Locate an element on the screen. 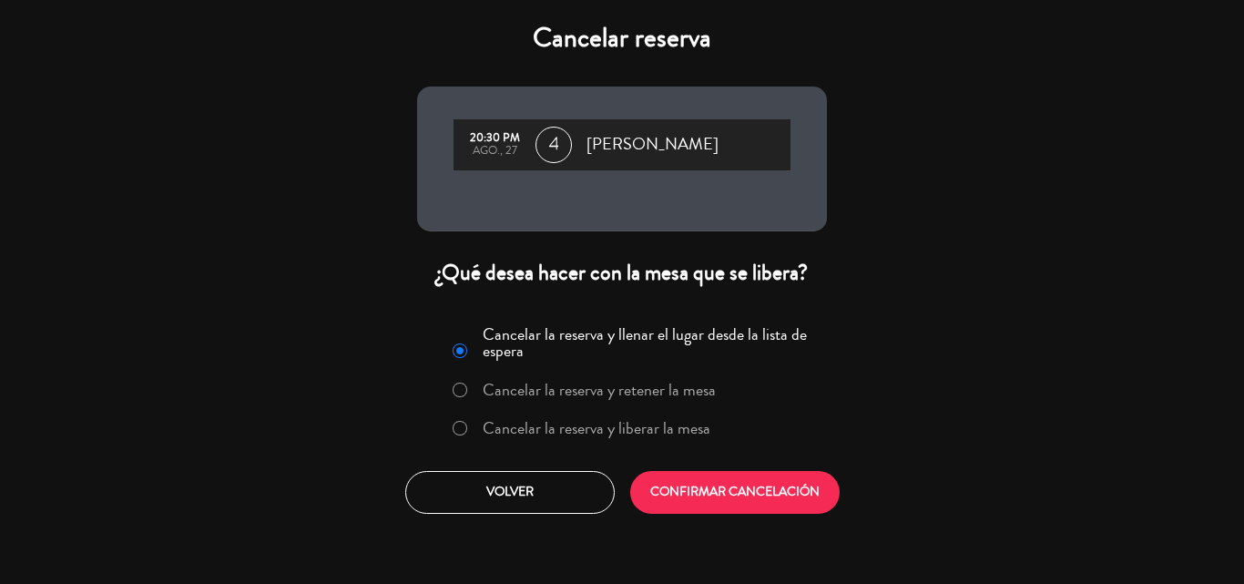 This screenshot has width=1244, height=584. div: 20:30 PM is located at coordinates (494, 138).